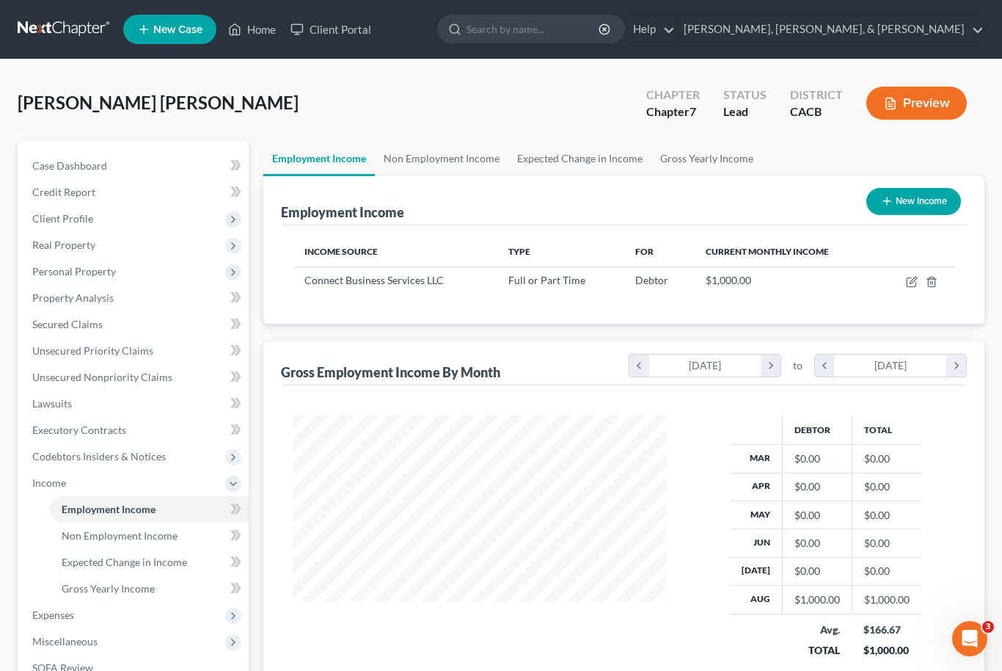  Describe the element at coordinates (134, 377) in the screenshot. I see `a: Unsecured Nonpriority Claims` at that location.